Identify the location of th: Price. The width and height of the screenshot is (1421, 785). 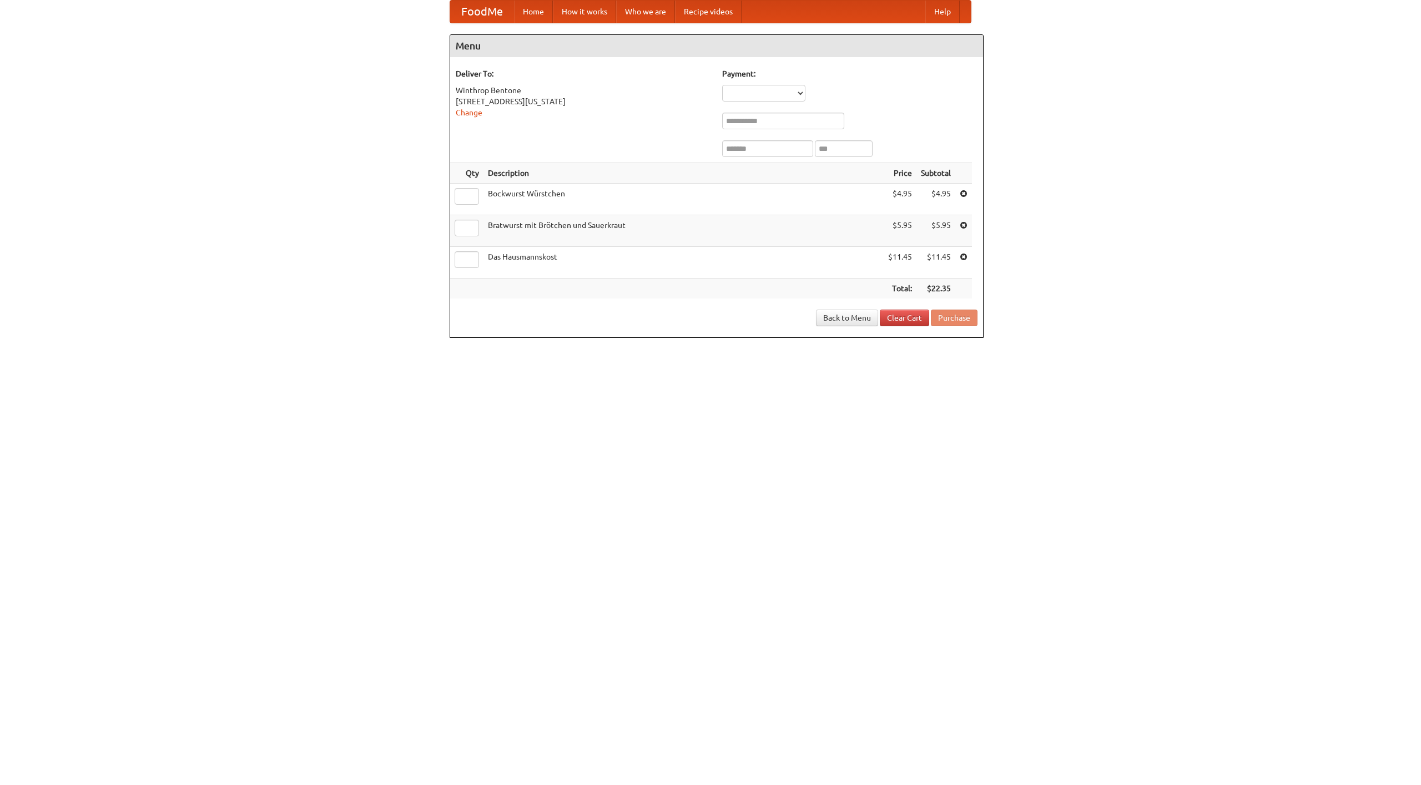
(900, 173).